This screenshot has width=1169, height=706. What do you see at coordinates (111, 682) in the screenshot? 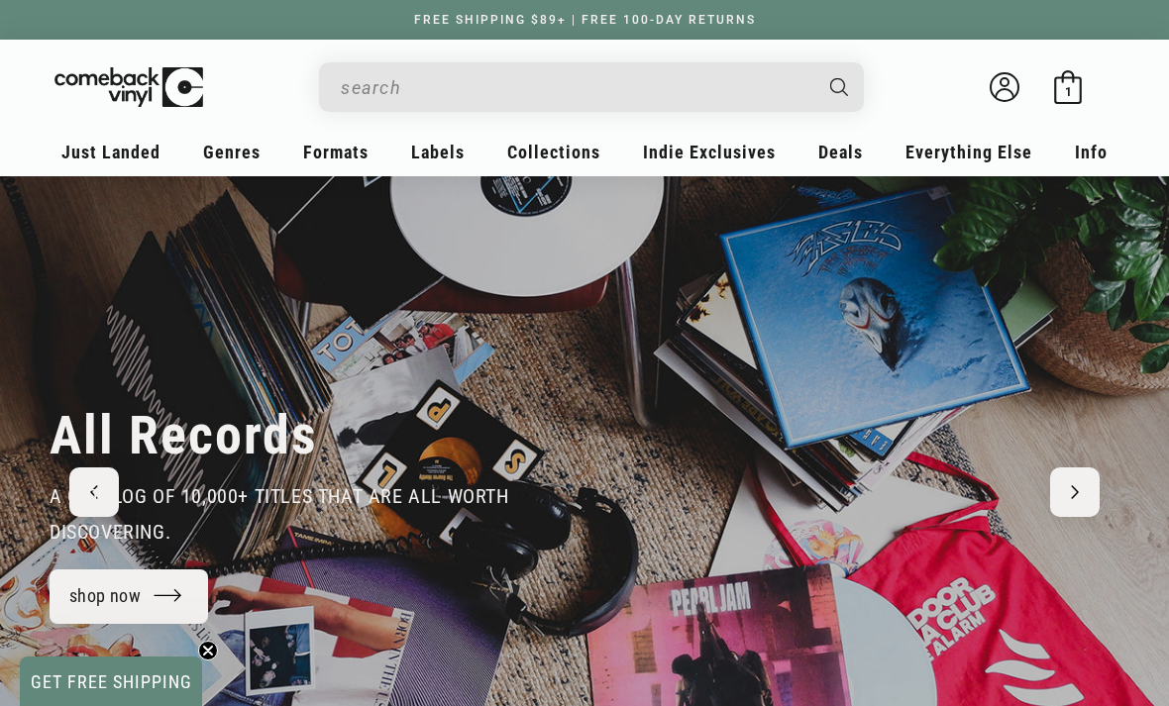
I see `span: GET FREE SHIPPING` at bounding box center [111, 682].